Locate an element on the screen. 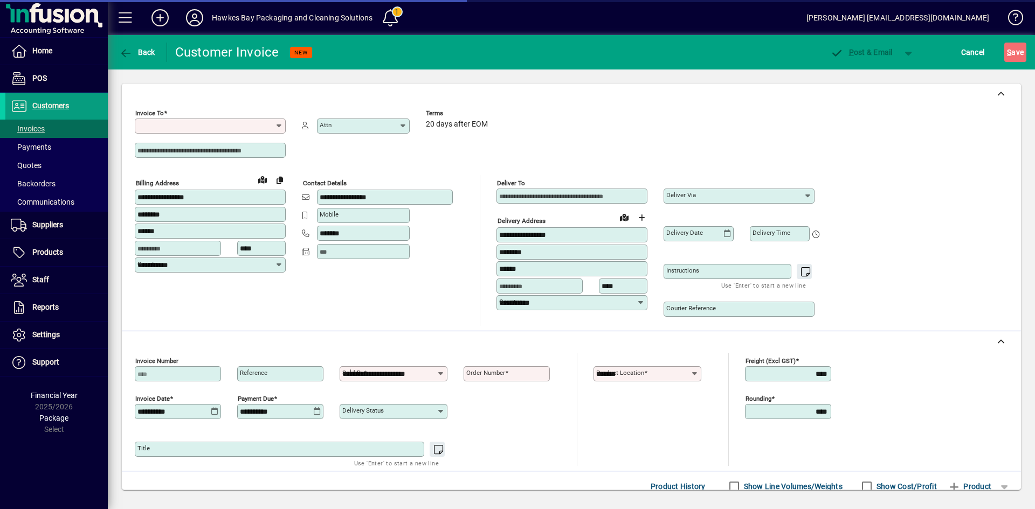 This screenshot has height=509, width=1035. button: Product is located at coordinates (969, 487).